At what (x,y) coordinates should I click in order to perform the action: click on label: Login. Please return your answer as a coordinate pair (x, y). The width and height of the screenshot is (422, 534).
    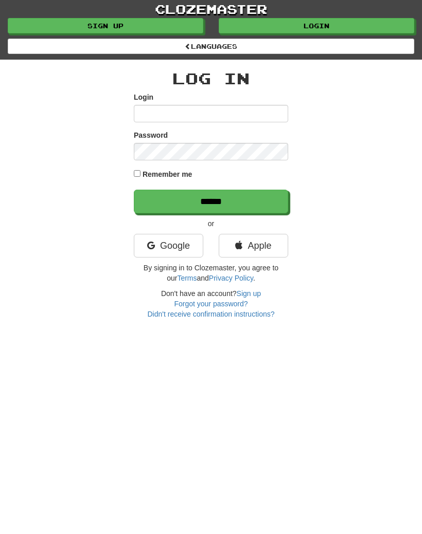
    Looking at the image, I should click on (144, 97).